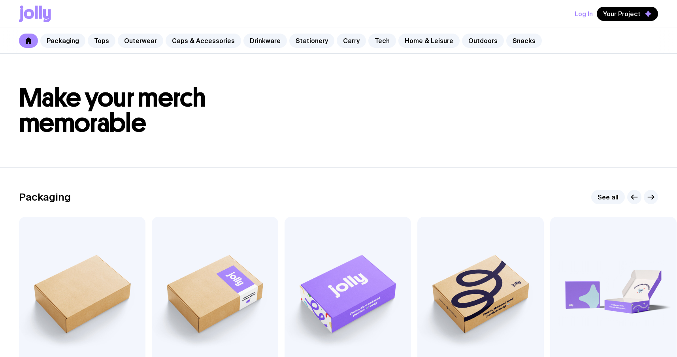 Image resolution: width=677 pixels, height=357 pixels. What do you see at coordinates (351, 41) in the screenshot?
I see `a: Carry` at bounding box center [351, 41].